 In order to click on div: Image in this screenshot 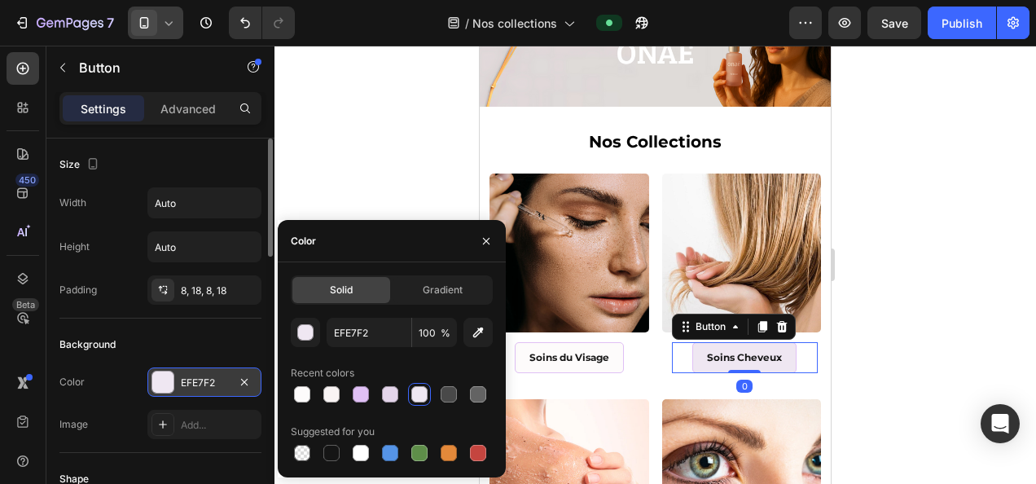, I will do `click(73, 424)`.